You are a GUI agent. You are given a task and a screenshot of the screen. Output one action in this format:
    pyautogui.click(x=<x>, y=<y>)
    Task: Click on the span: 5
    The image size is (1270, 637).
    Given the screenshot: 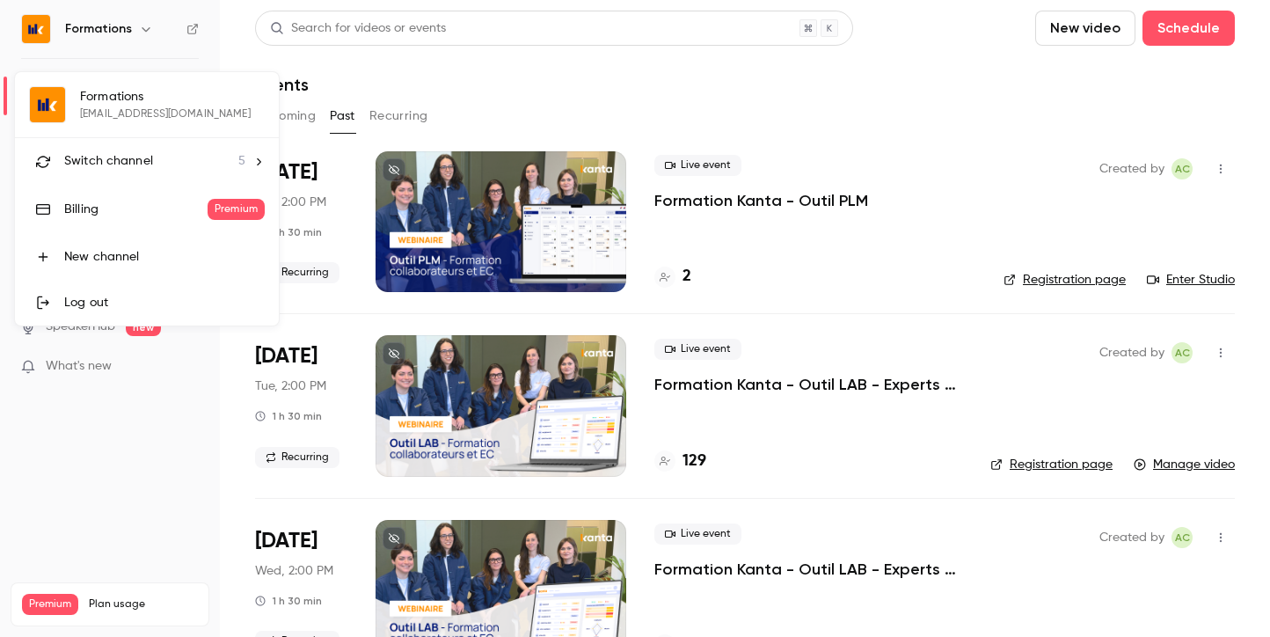 What is the action you would take?
    pyautogui.click(x=242, y=161)
    